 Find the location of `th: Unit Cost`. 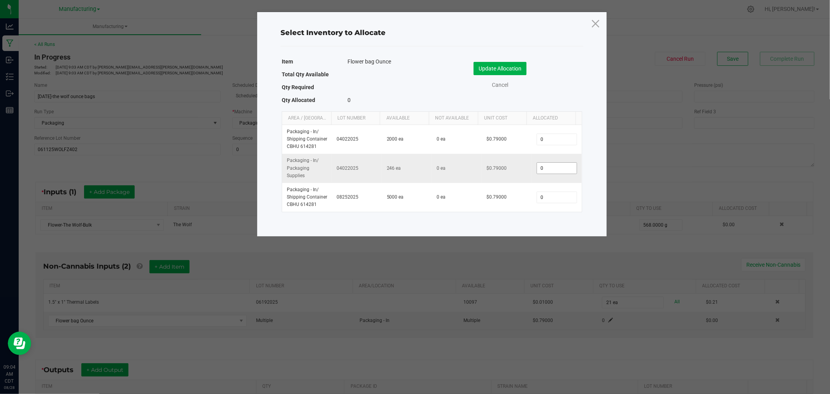

th: Unit Cost is located at coordinates (502, 118).